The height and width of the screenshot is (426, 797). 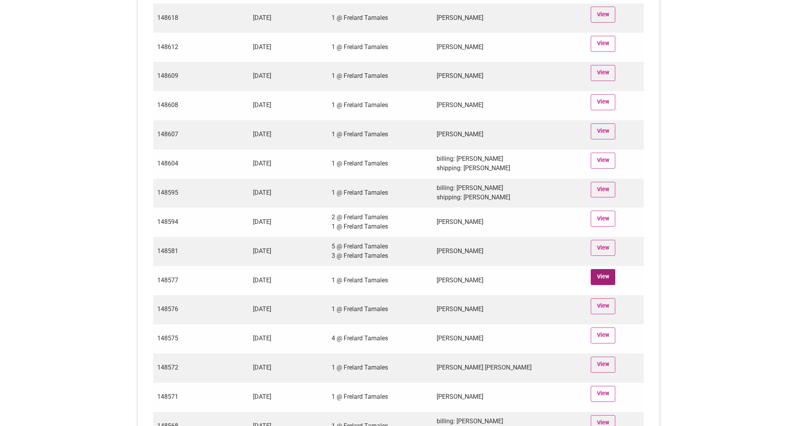 I want to click on td: 4 @ Frelard Tamales, so click(x=380, y=338).